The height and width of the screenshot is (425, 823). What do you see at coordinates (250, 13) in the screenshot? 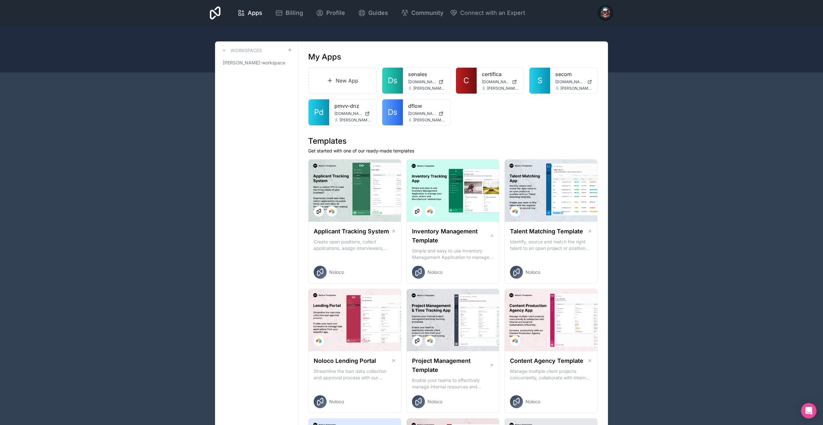
I see `a: Apps` at bounding box center [250, 13].